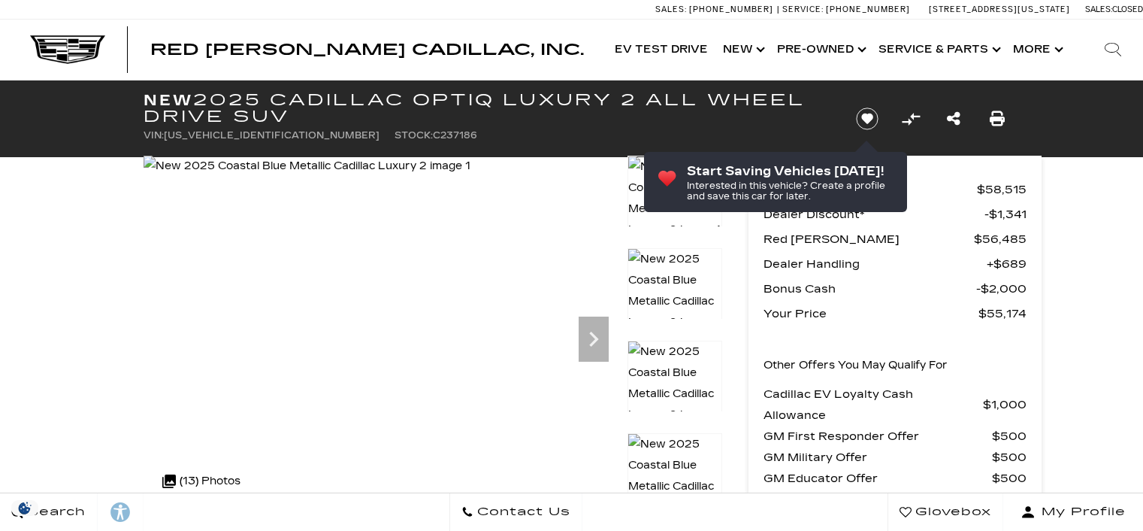  I want to click on a: Your Price $55,174, so click(895, 313).